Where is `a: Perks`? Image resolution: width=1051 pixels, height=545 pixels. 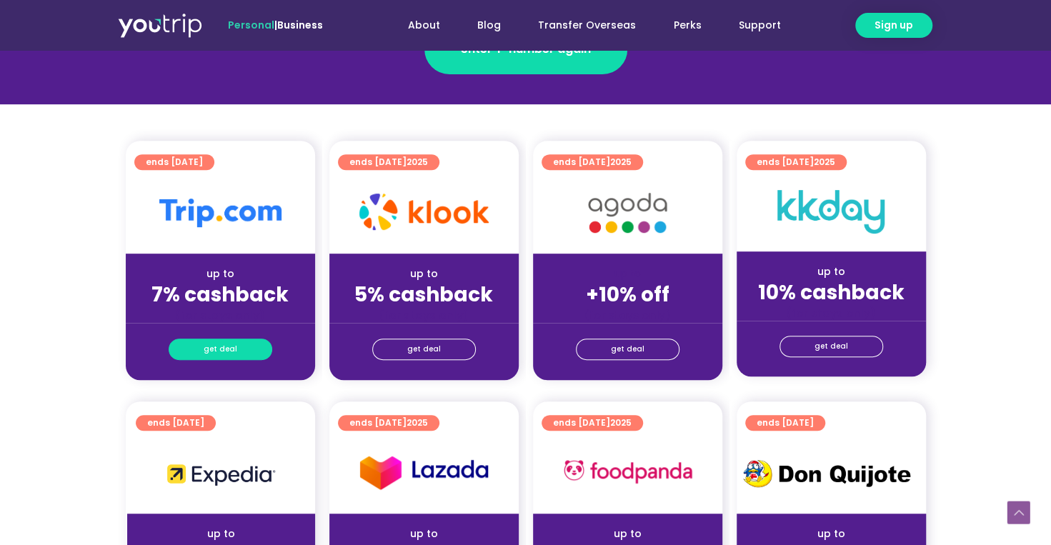 a: Perks is located at coordinates (687, 25).